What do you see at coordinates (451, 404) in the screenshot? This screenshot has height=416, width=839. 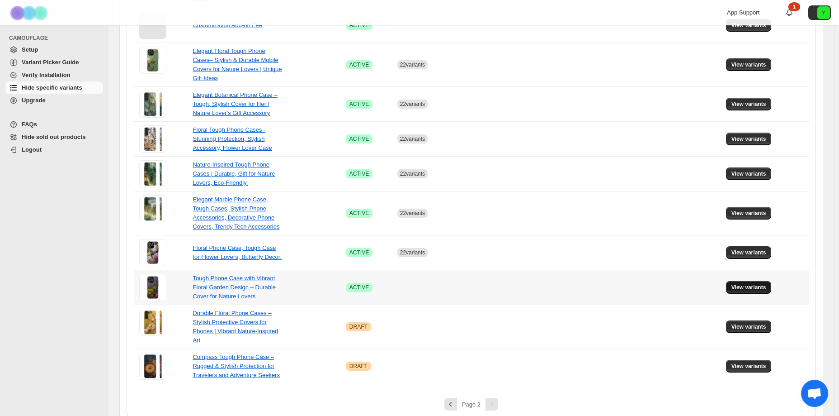 I see `button: Previous` at bounding box center [451, 404].